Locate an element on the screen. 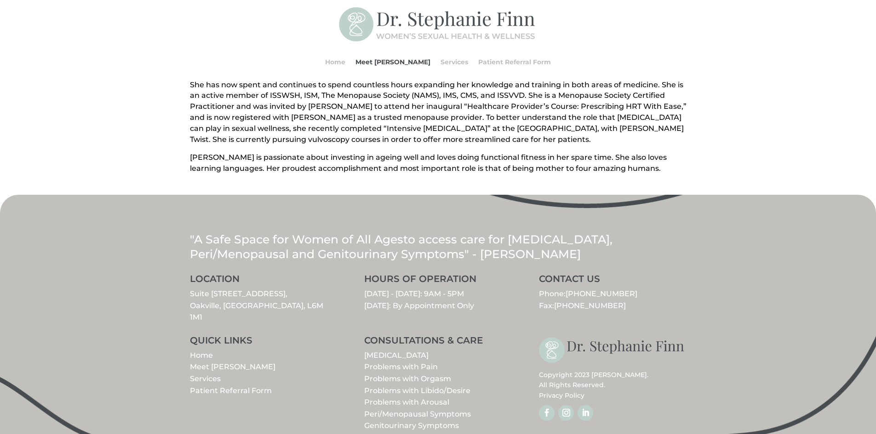 Image resolution: width=876 pixels, height=434 pixels. a: Problems with Orgasm is located at coordinates (407, 379).